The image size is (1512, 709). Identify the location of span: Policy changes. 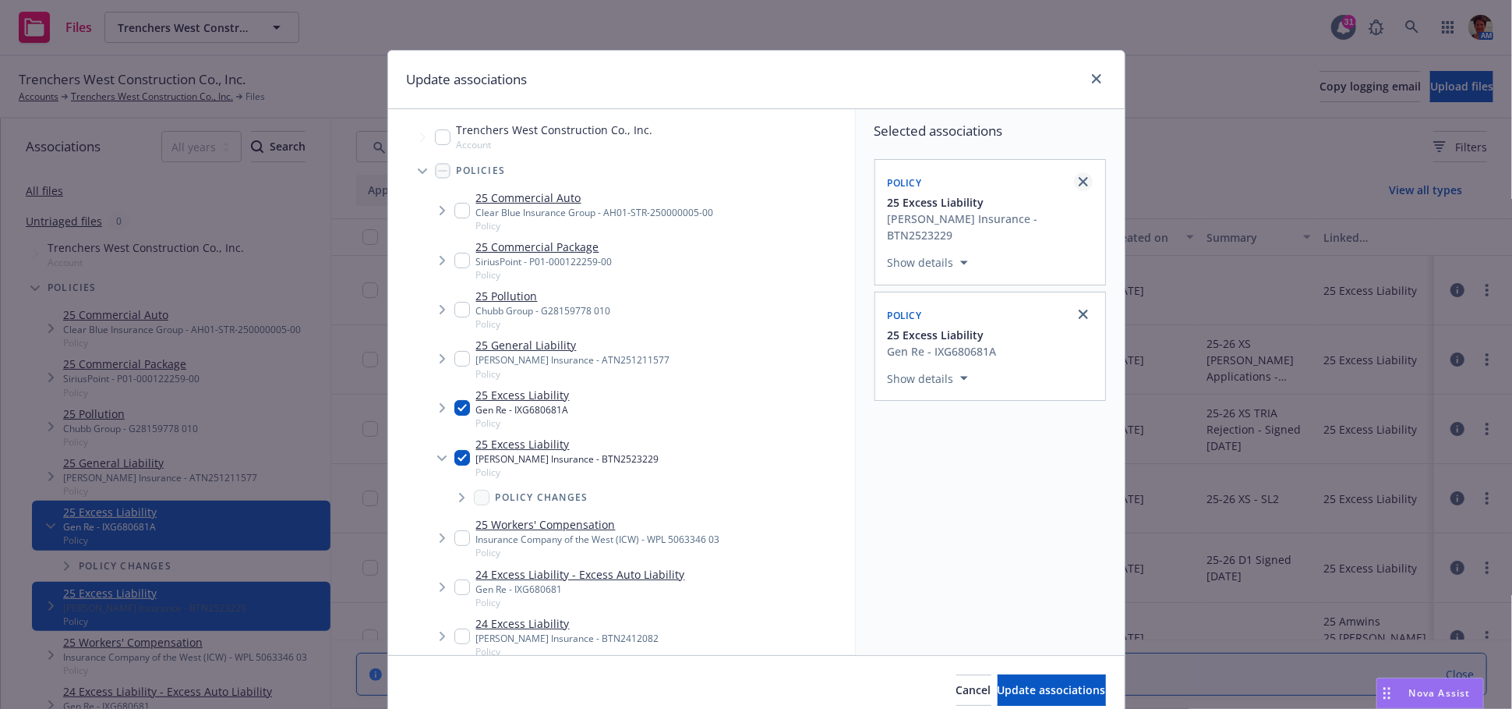
(542, 497).